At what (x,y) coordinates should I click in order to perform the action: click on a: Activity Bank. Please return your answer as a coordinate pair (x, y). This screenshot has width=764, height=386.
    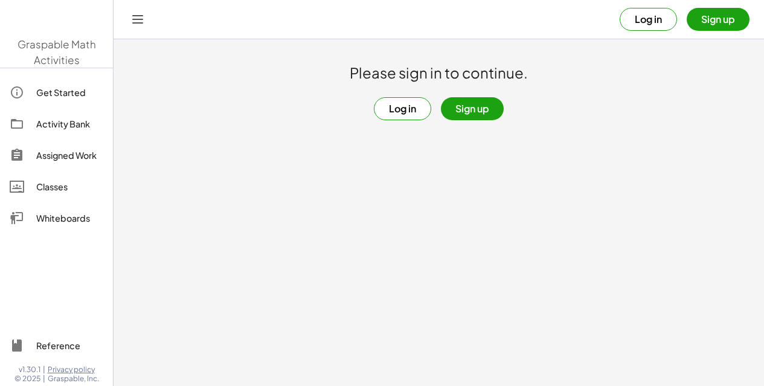
    Looking at the image, I should click on (56, 124).